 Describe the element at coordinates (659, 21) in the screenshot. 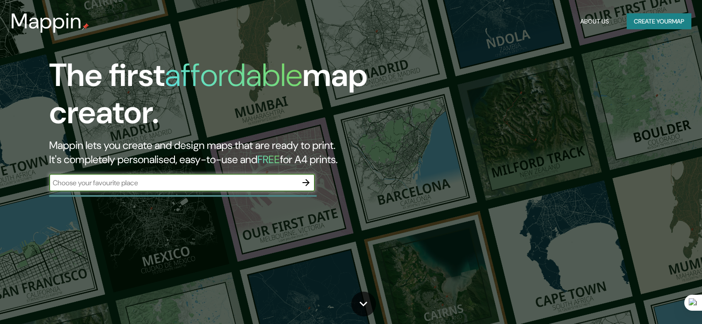

I see `button: Create yourmap` at that location.